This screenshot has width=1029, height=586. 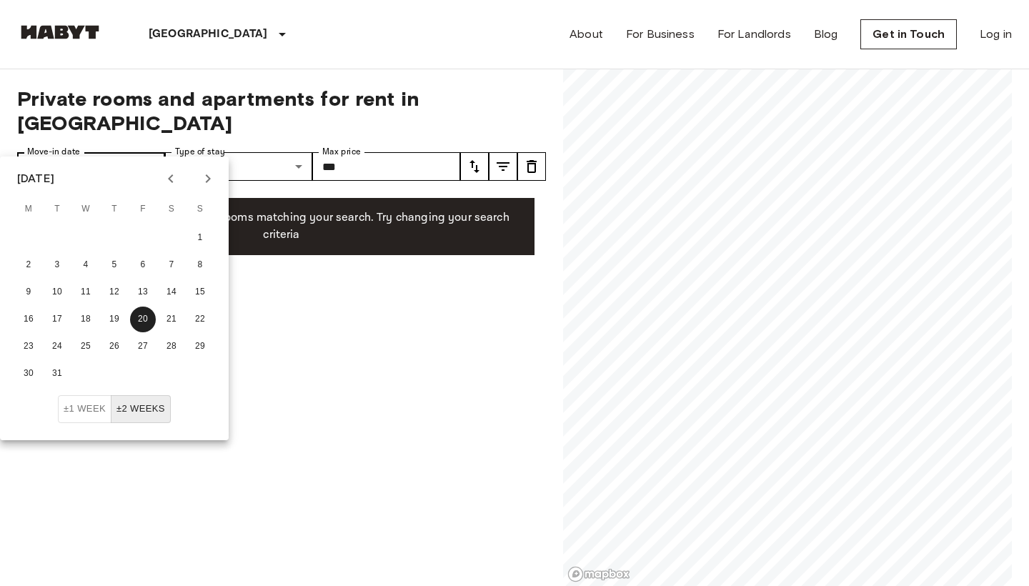 I want to click on a: For Business, so click(x=660, y=34).